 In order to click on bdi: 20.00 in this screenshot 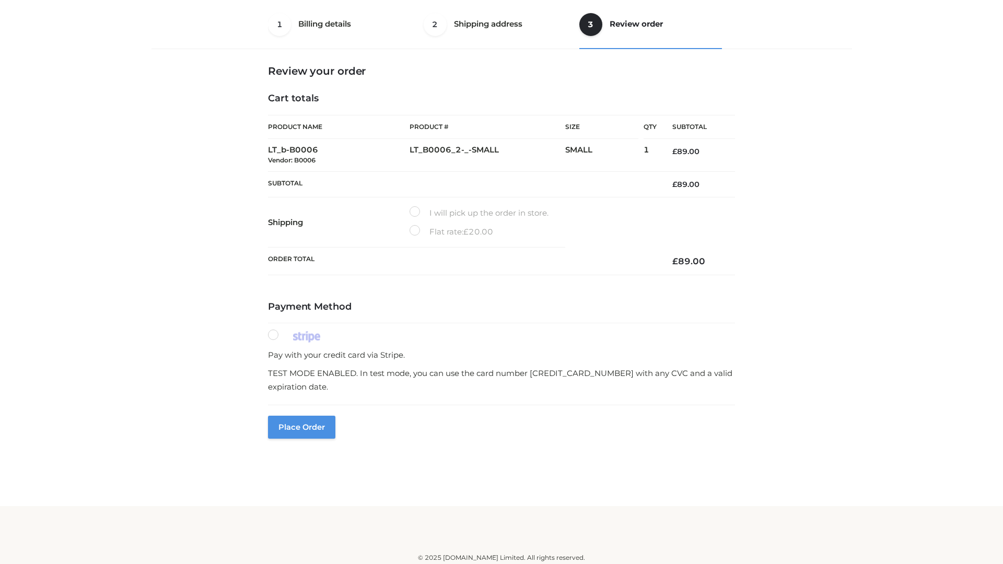, I will do `click(478, 231)`.